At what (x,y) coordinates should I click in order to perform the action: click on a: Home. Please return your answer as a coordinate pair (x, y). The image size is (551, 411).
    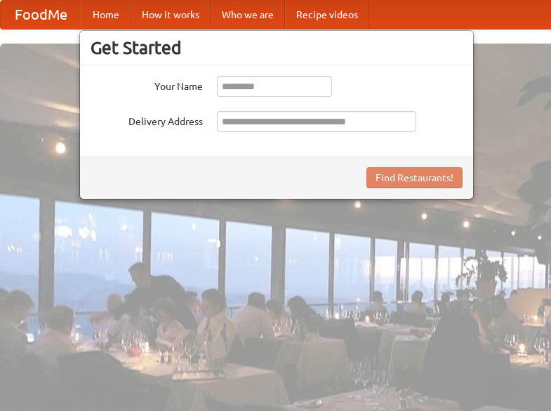
    Looking at the image, I should click on (106, 15).